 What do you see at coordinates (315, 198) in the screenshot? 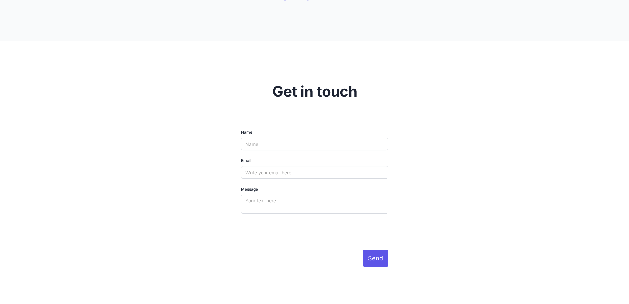
I see `form: Email Form` at bounding box center [315, 198].